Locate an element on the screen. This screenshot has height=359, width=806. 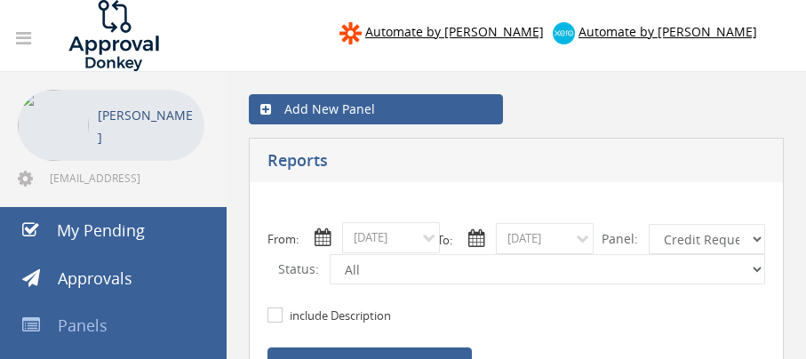
img: xero-logo.png is located at coordinates (563, 33).